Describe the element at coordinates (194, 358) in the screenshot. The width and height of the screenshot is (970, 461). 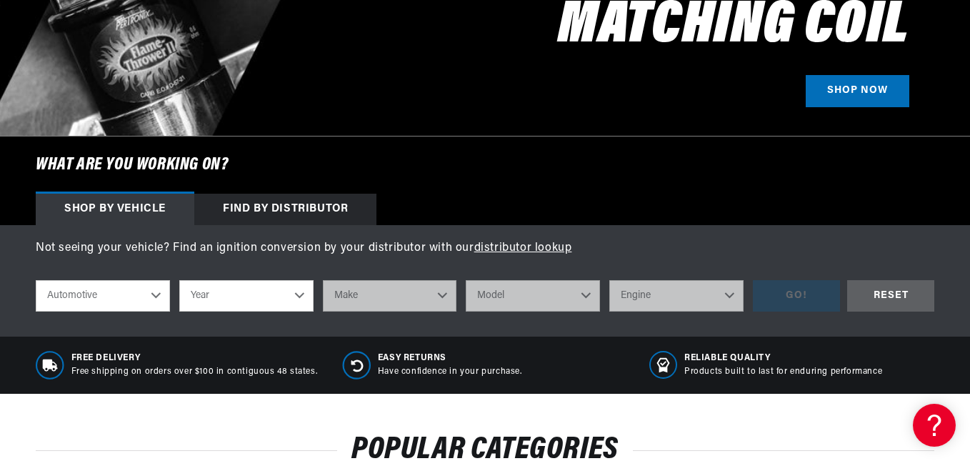
I see `span: Free Delivery` at that location.